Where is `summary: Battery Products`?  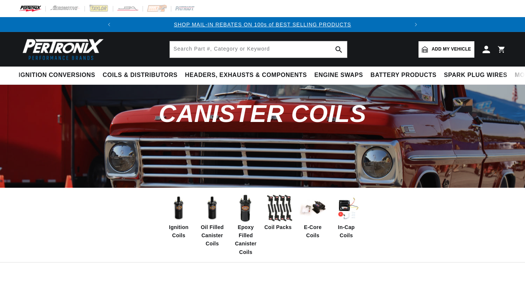
summary: Battery Products is located at coordinates (403, 75).